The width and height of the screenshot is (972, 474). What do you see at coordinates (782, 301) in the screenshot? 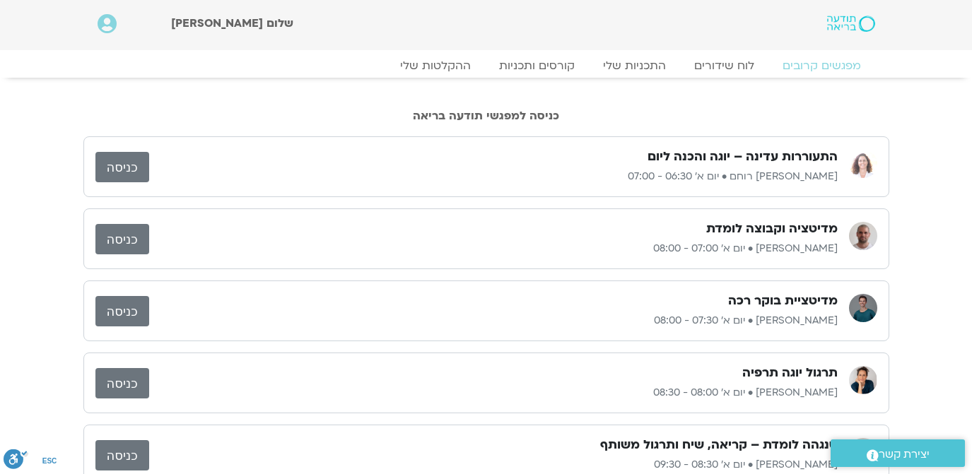
I see `h3: מדיטציית בוקר רכה` at bounding box center [782, 301].